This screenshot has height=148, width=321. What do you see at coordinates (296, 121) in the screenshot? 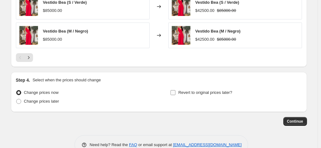
I see `span: Continue` at bounding box center [296, 121].